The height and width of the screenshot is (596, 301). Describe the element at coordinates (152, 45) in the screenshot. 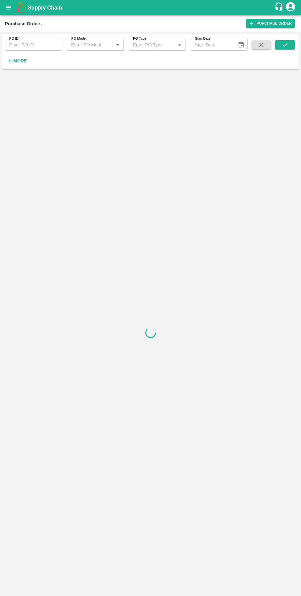

I see `input: Enter PO Type` at that location.